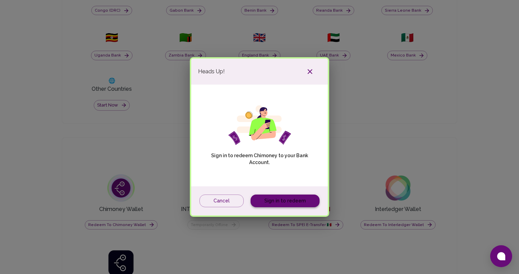  Describe the element at coordinates (211, 72) in the screenshot. I see `span: Heads Up!` at that location.